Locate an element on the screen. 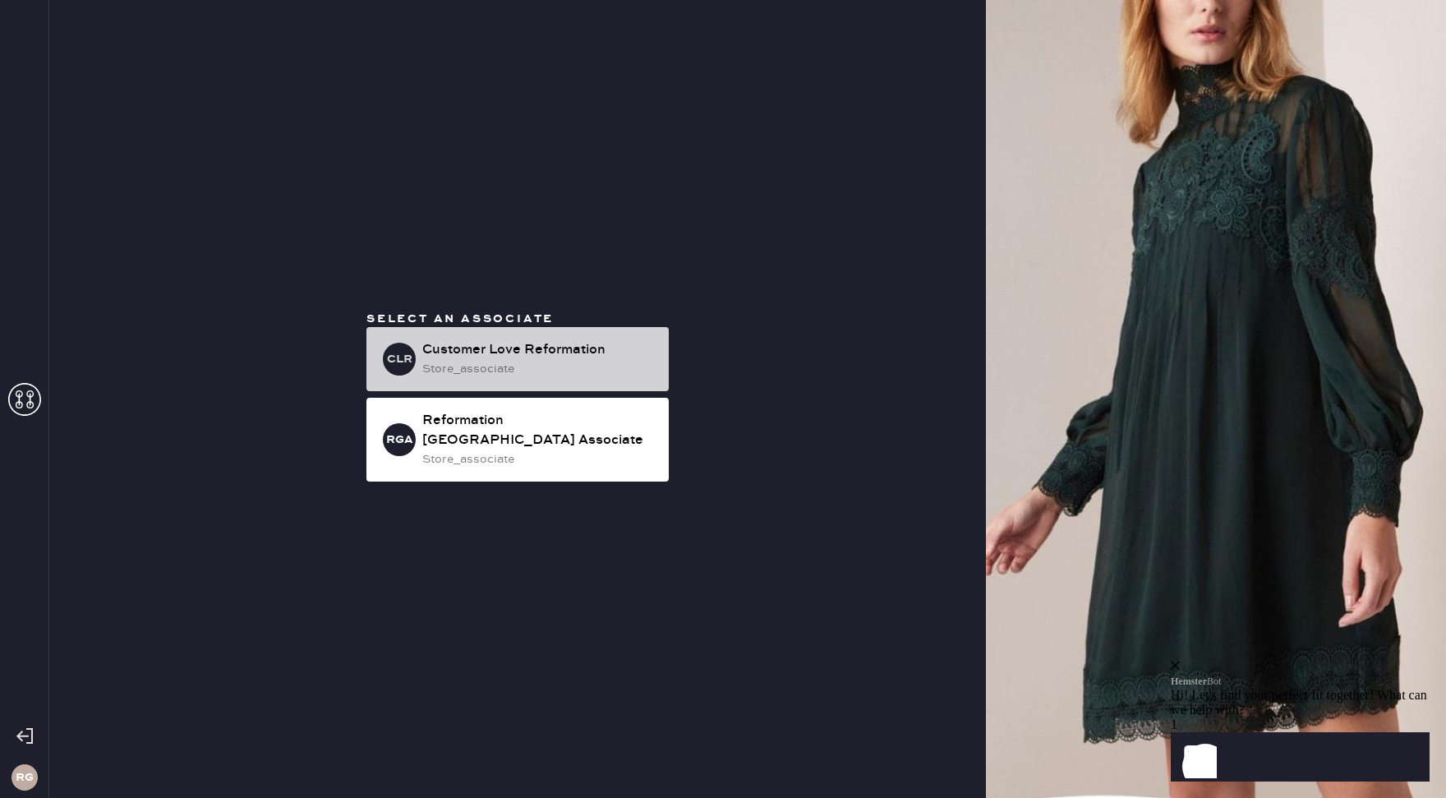 Image resolution: width=1446 pixels, height=798 pixels. div: Customer Love Reformation is located at coordinates (539, 350).